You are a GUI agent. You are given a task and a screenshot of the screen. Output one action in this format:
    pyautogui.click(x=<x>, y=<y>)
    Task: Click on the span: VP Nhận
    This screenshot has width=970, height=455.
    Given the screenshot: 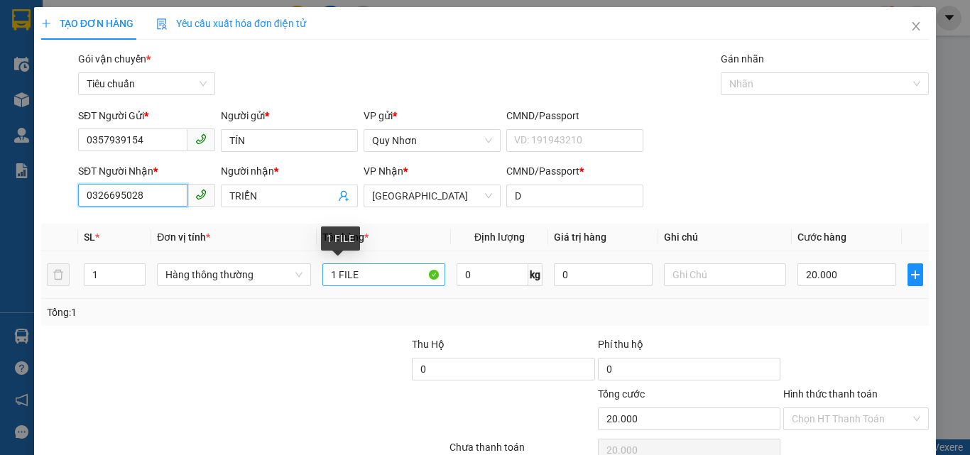 What is the action you would take?
    pyautogui.click(x=384, y=171)
    